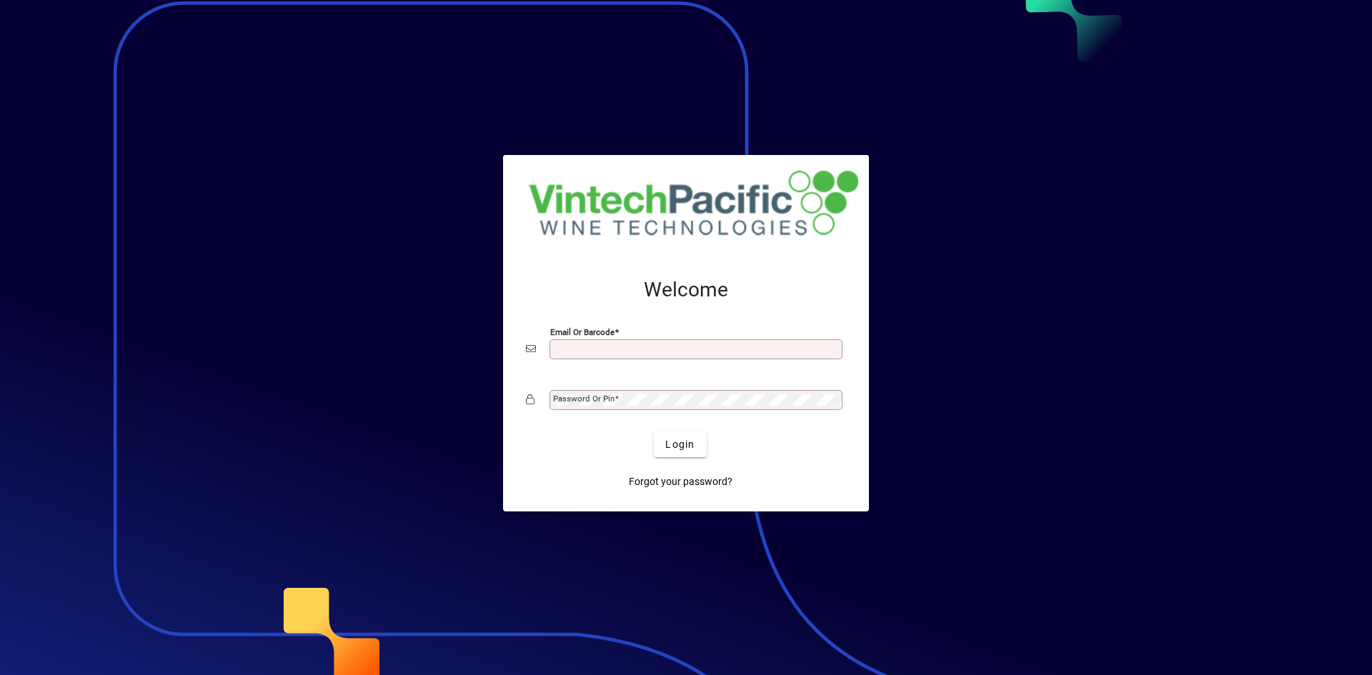 The image size is (1372, 675). I want to click on button: Login, so click(680, 444).